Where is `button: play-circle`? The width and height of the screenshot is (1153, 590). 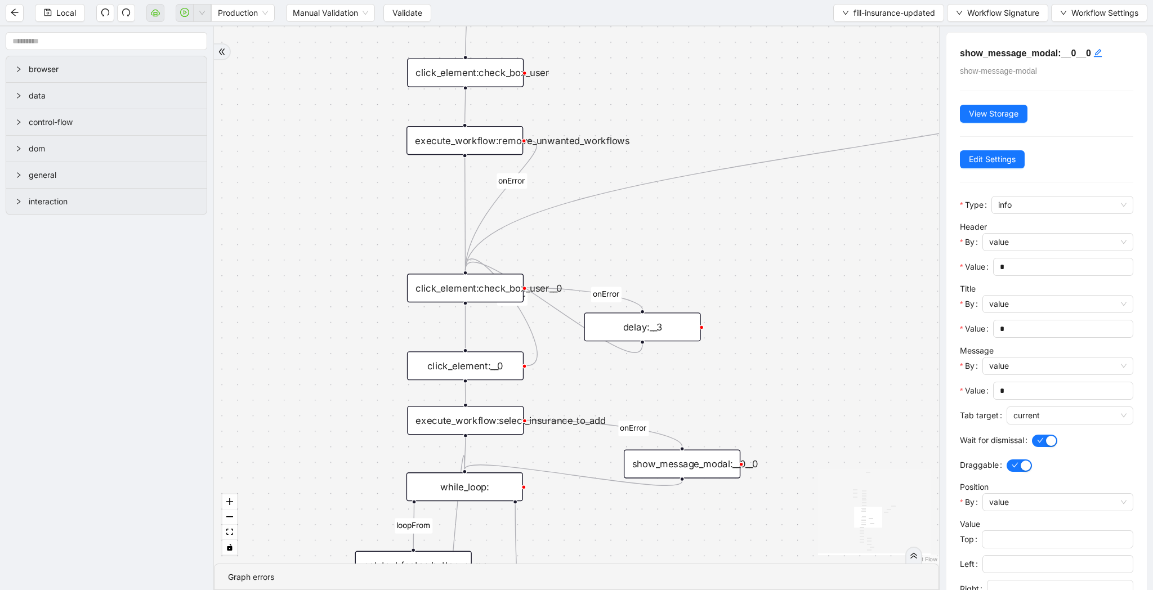
button: play-circle is located at coordinates (185, 13).